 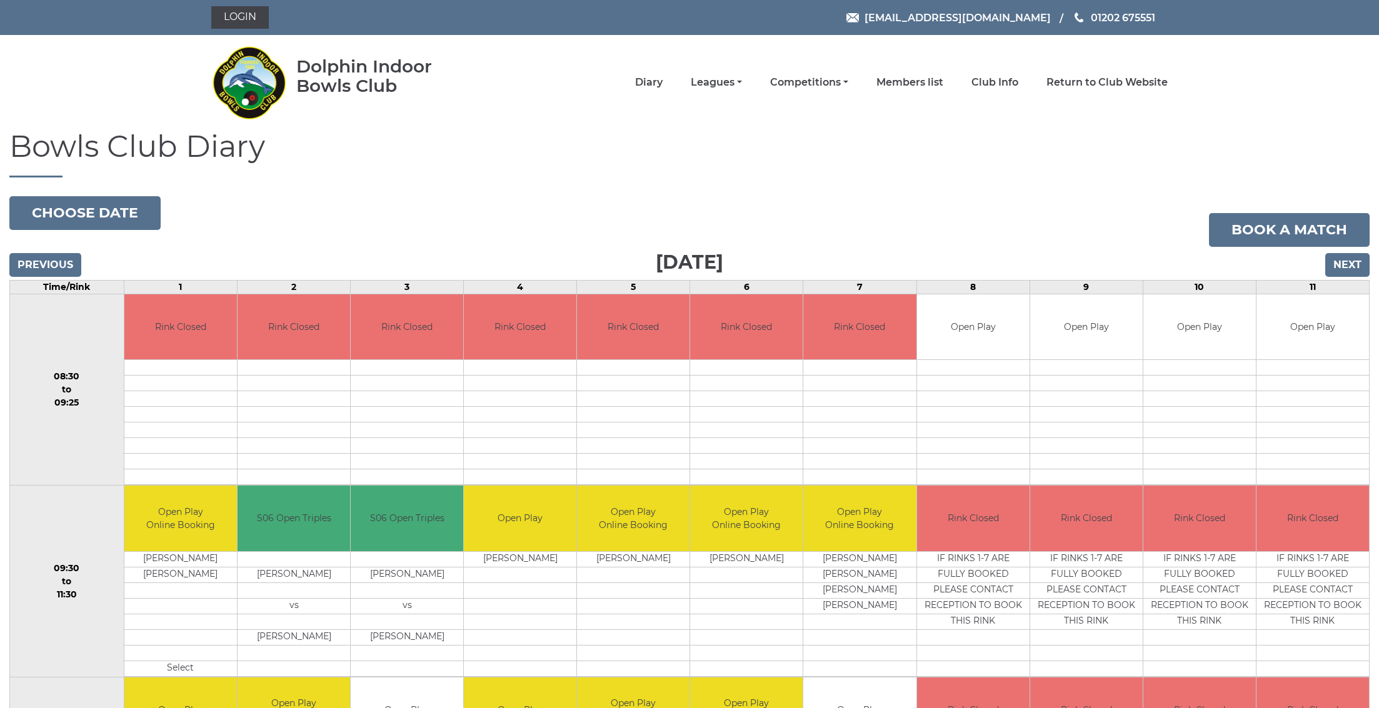 What do you see at coordinates (1107, 82) in the screenshot?
I see `a: Return to Club Website` at bounding box center [1107, 82].